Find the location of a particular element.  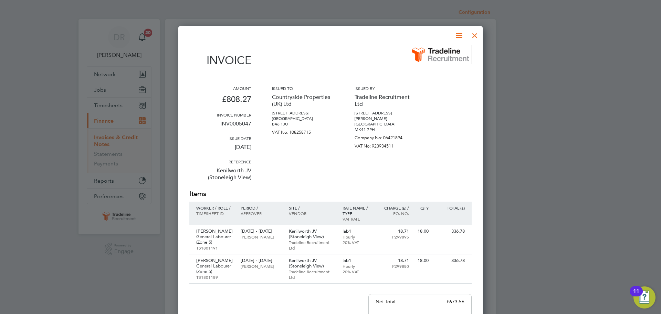

h3: Invoice number is located at coordinates (220, 115).